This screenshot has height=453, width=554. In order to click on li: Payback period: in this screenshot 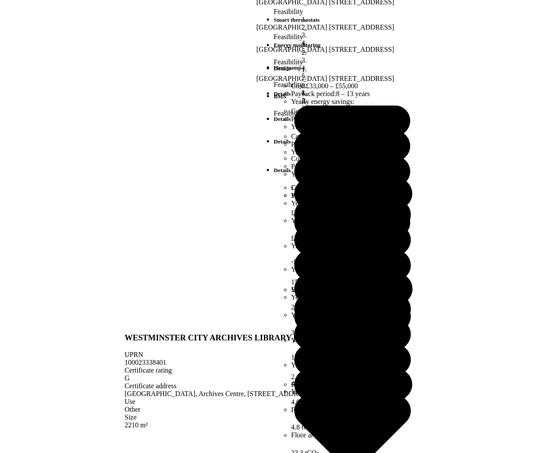, I will do `click(353, 195)`.